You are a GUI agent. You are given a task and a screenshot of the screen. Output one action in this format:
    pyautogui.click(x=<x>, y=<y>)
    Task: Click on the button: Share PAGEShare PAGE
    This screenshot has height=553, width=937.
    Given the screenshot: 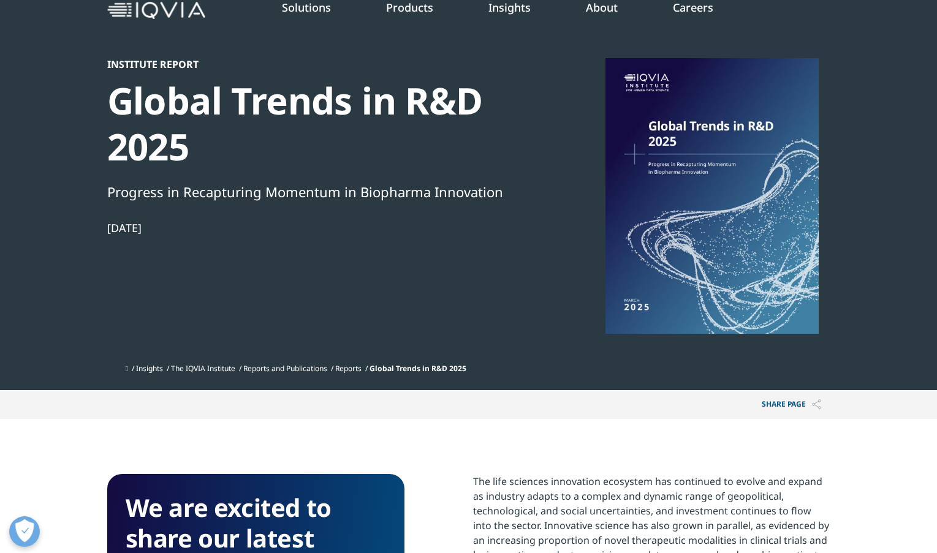 What is the action you would take?
    pyautogui.click(x=791, y=404)
    